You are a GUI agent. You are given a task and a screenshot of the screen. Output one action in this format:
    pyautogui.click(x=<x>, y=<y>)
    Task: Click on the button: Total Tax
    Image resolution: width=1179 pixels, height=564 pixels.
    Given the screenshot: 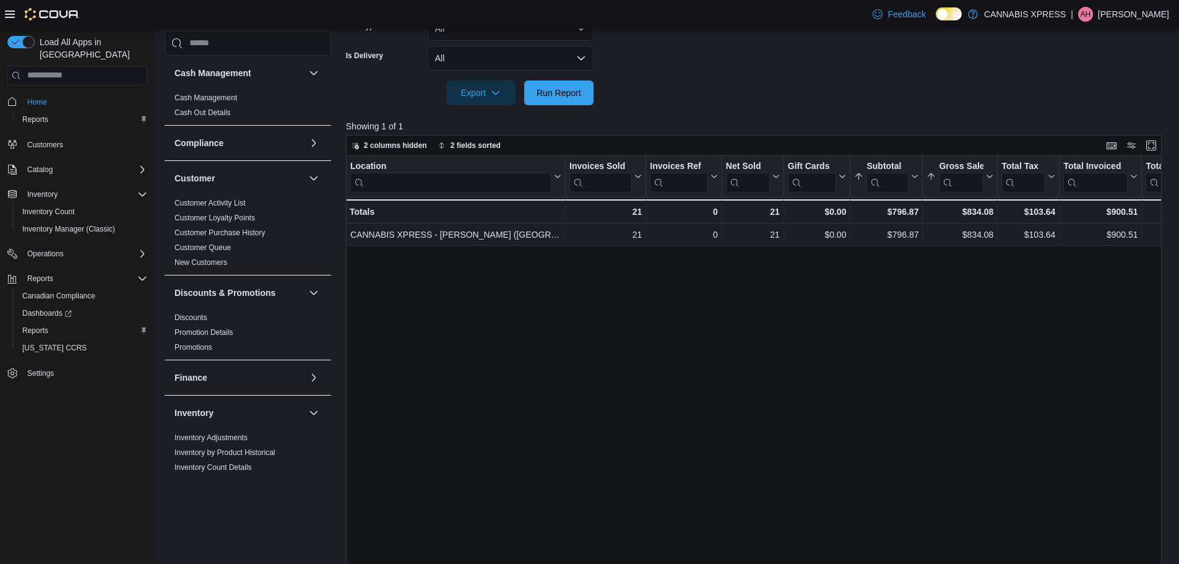 What is the action you would take?
    pyautogui.click(x=1028, y=176)
    